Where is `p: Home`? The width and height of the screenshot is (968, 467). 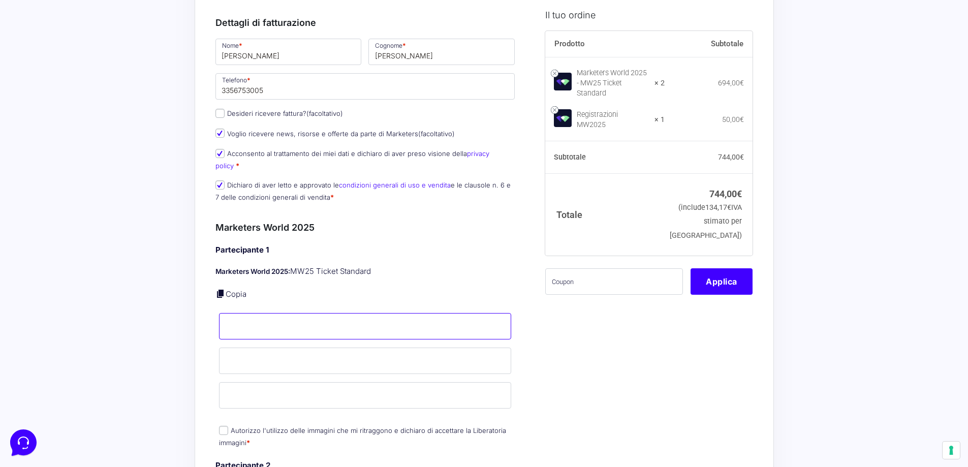 p: Home is located at coordinates (39, 345).